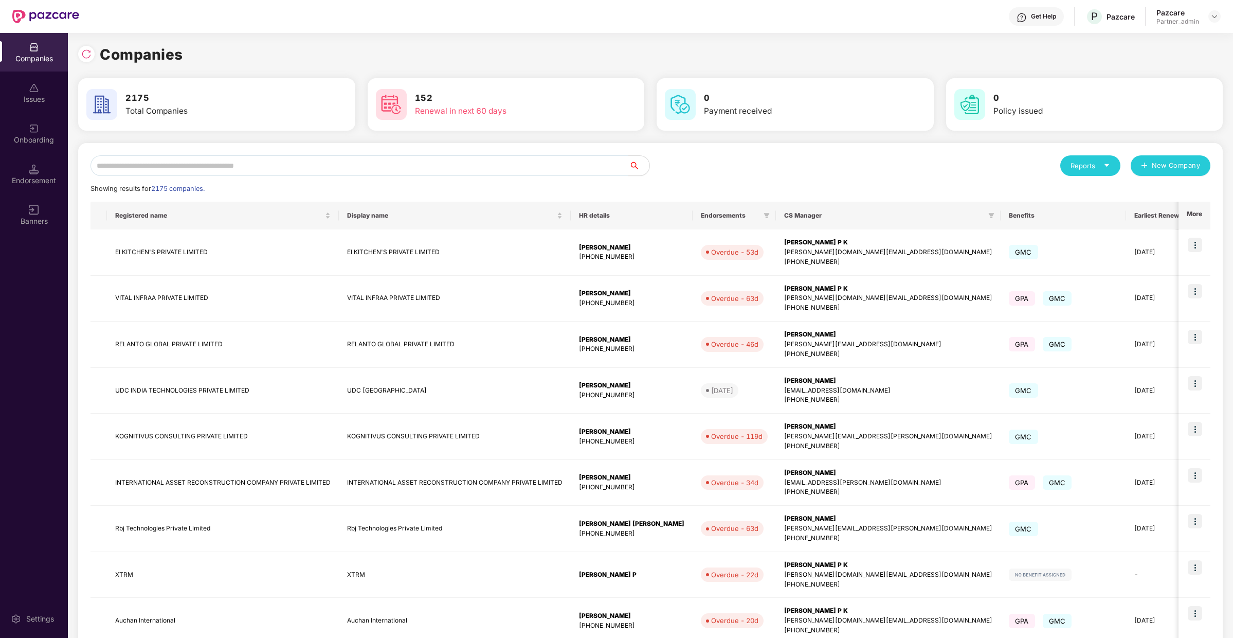  What do you see at coordinates (1178, 22) in the screenshot?
I see `div: Partner_admin` at bounding box center [1178, 22].